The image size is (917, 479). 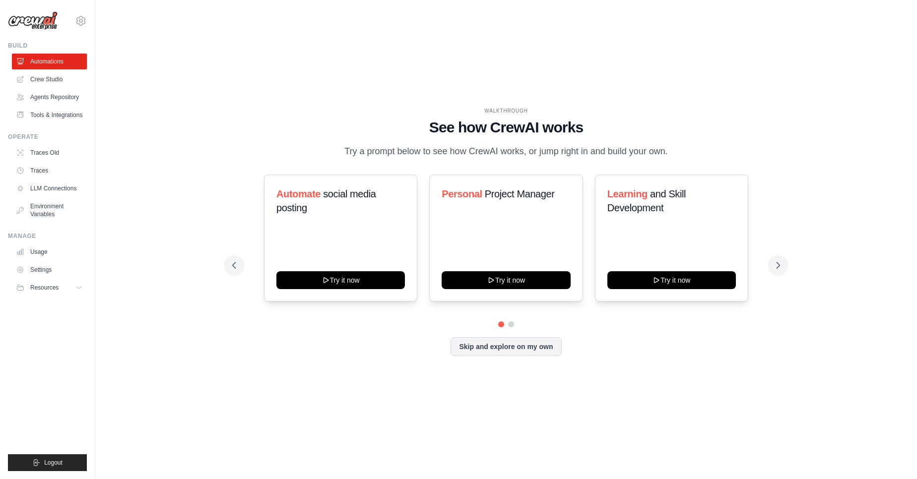 What do you see at coordinates (47, 463) in the screenshot?
I see `button: Logout` at bounding box center [47, 463].